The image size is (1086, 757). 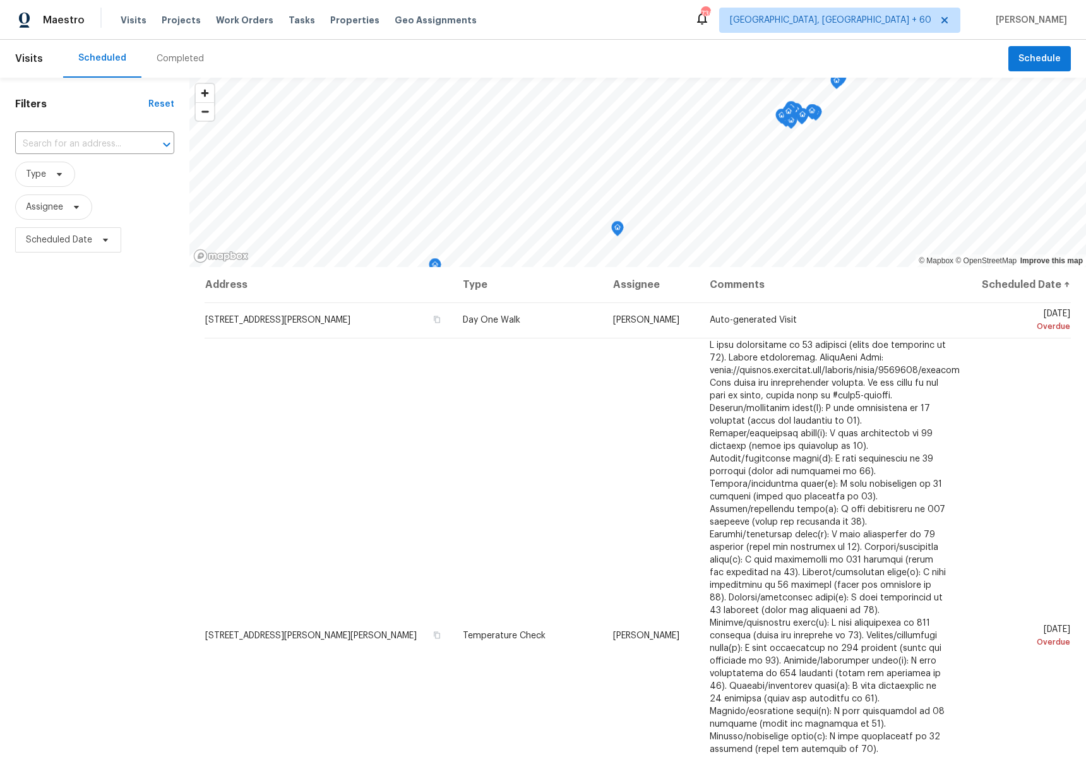 I want to click on th: Scheduled Date ↑, so click(x=1016, y=285).